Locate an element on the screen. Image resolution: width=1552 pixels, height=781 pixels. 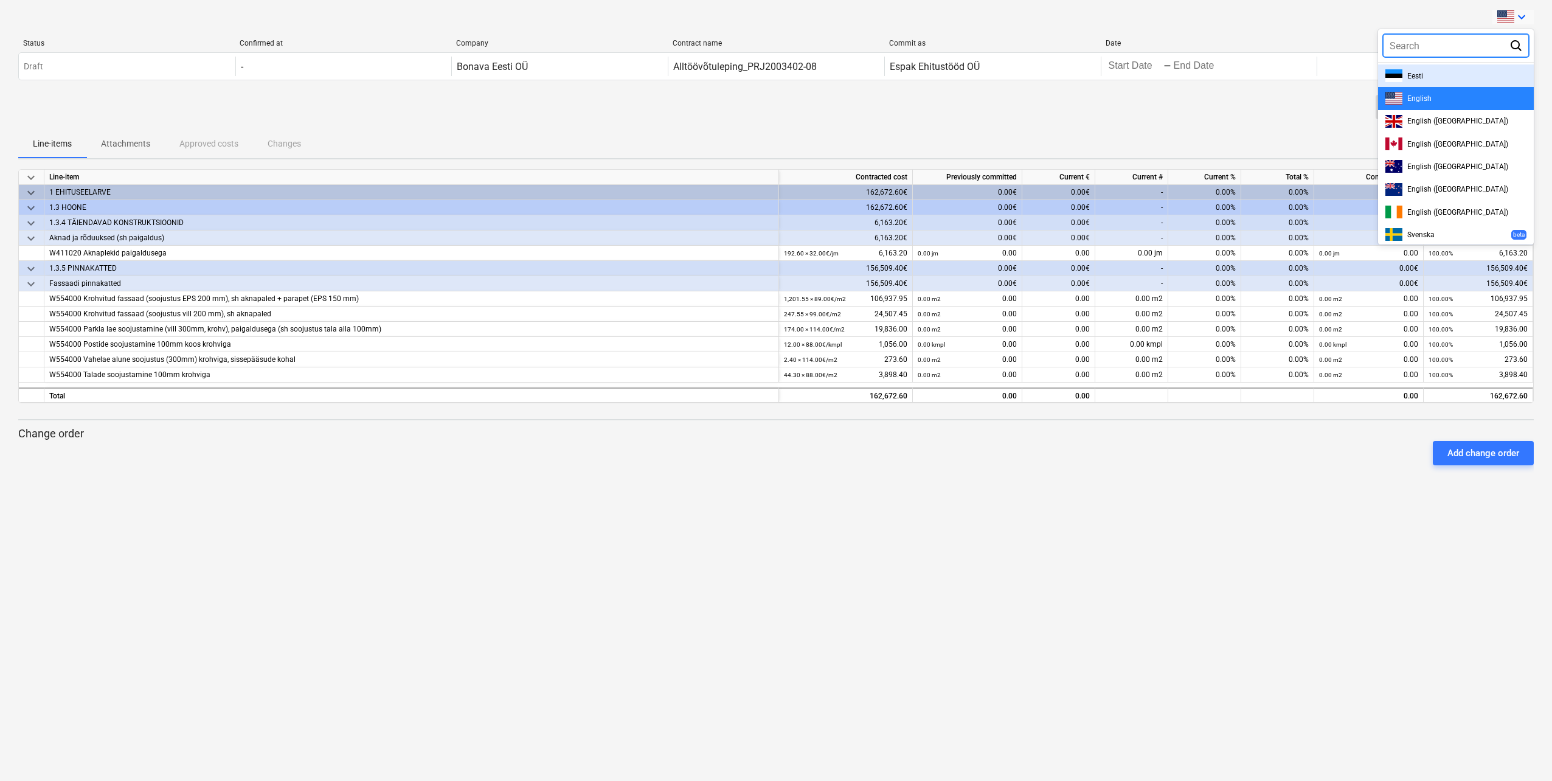
span: Eesti is located at coordinates (1415, 76).